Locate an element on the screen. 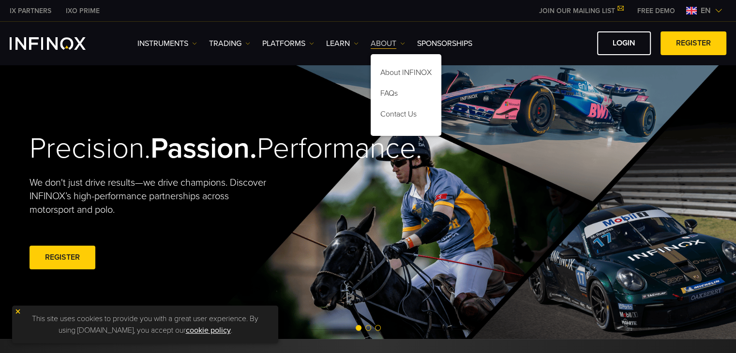 Image resolution: width=736 pixels, height=353 pixels. span: en is located at coordinates (705, 11).